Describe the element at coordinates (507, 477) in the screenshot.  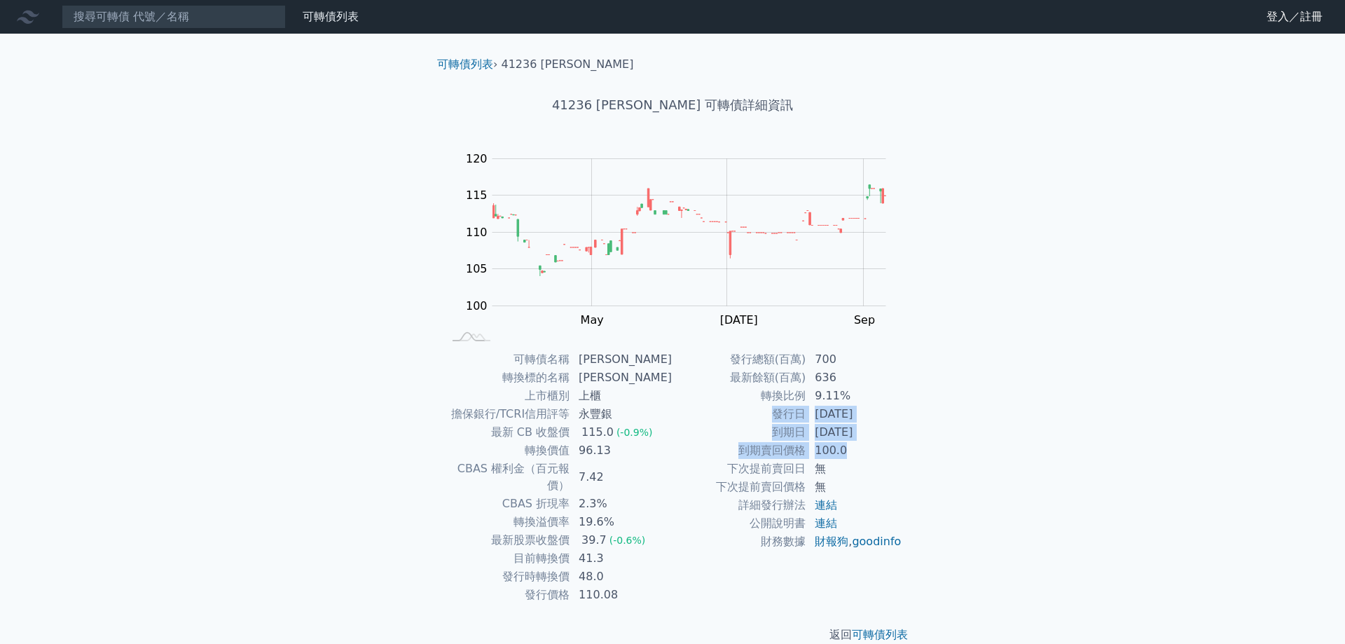
I see `td: CBAS 權利金（百元報價）` at that location.